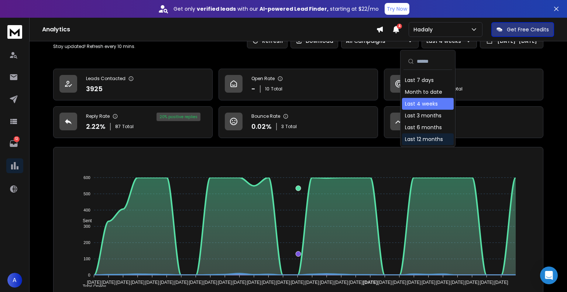 This screenshot has height=292, width=567. What do you see at coordinates (464, 85) in the screenshot?
I see `a: Click Rate0.00%0 Total` at bounding box center [464, 85].